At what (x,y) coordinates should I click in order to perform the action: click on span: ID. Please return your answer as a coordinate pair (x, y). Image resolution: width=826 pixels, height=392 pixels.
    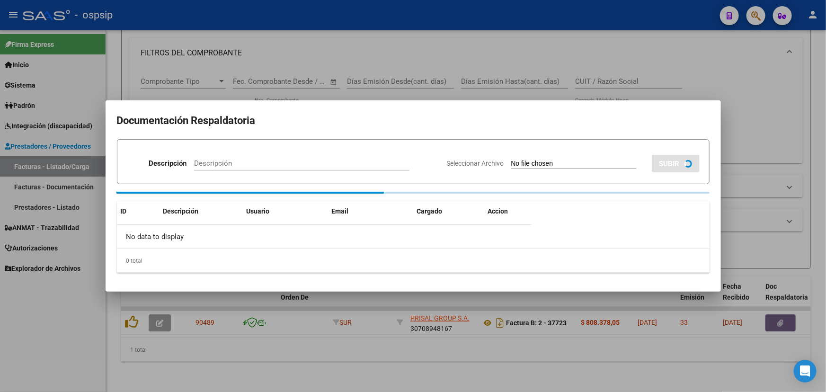
    Looking at the image, I should click on (123, 211).